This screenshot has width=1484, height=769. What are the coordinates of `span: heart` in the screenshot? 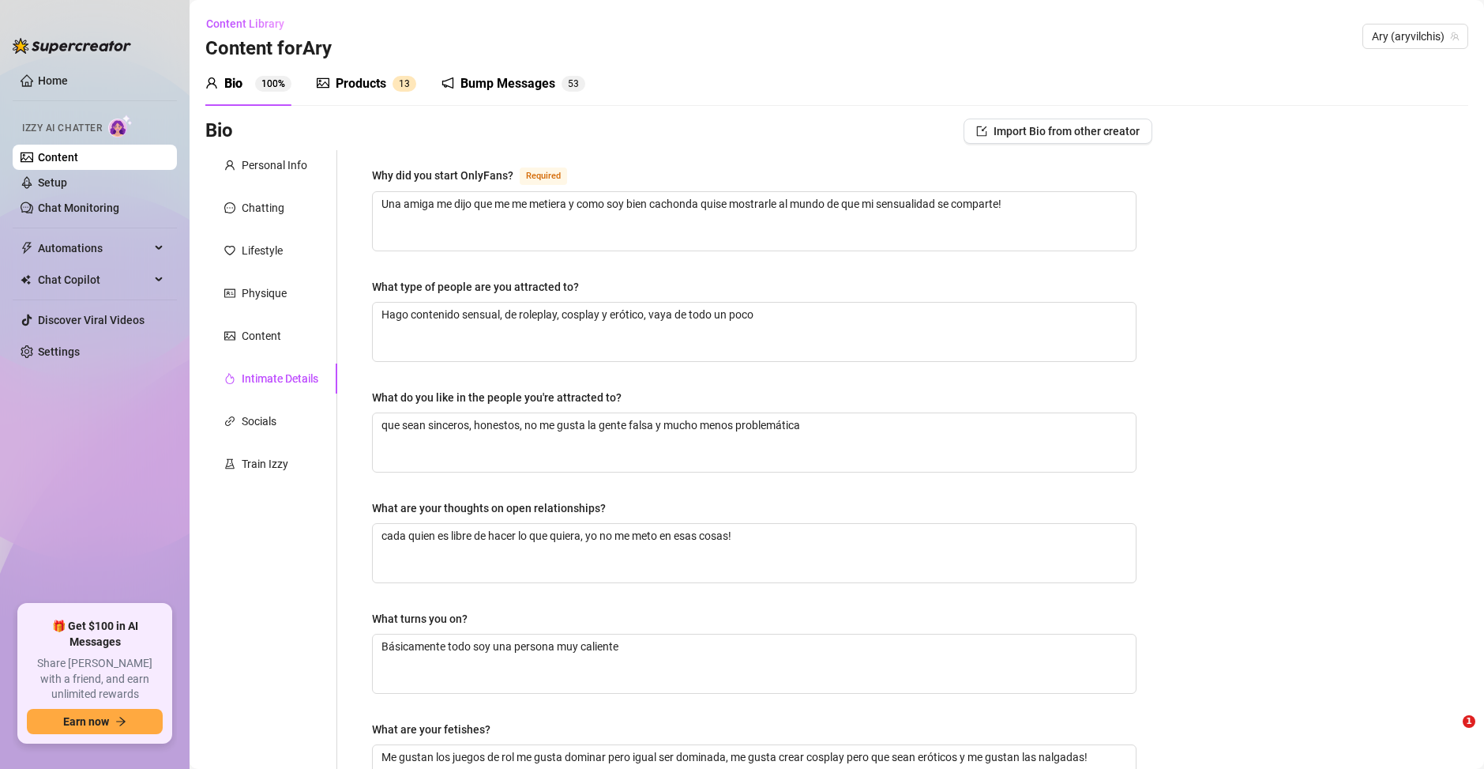 It's located at (230, 250).